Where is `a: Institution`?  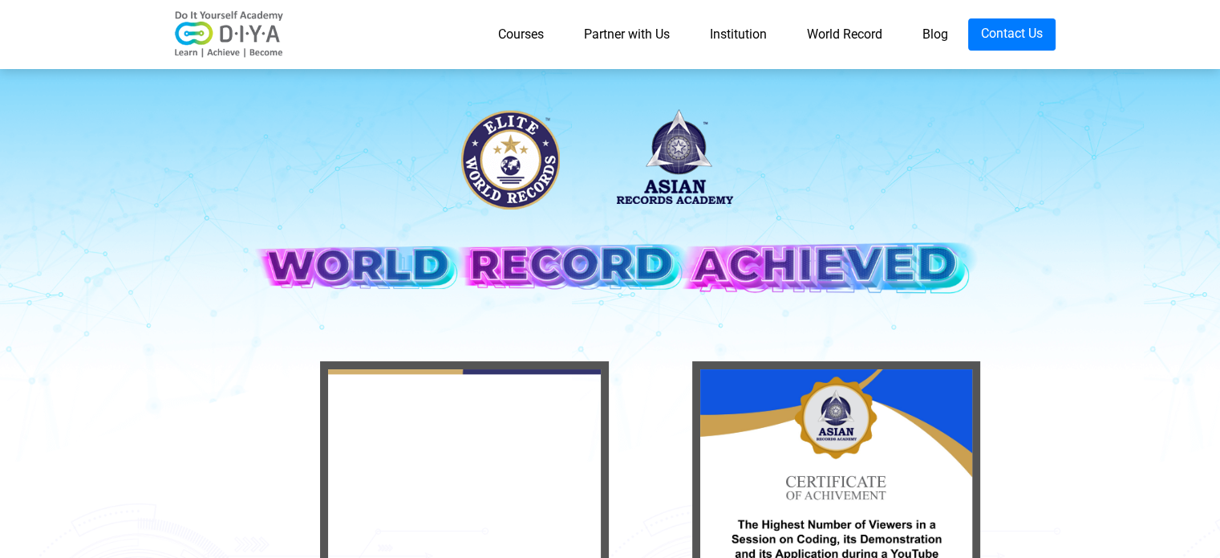
a: Institution is located at coordinates (738, 34).